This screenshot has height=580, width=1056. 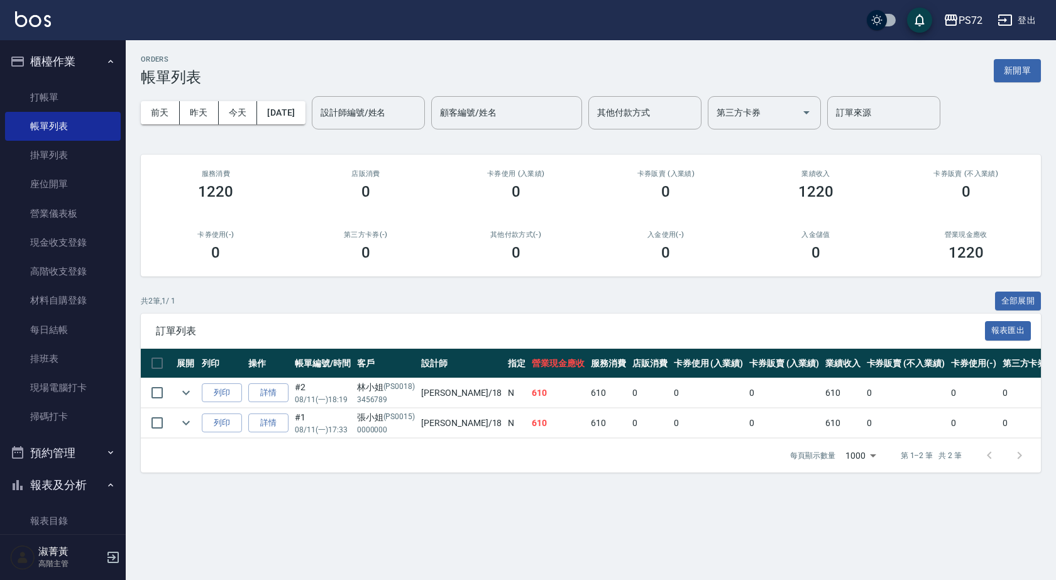 What do you see at coordinates (366, 173) in the screenshot?
I see `h2: 店販消費` at bounding box center [366, 173].